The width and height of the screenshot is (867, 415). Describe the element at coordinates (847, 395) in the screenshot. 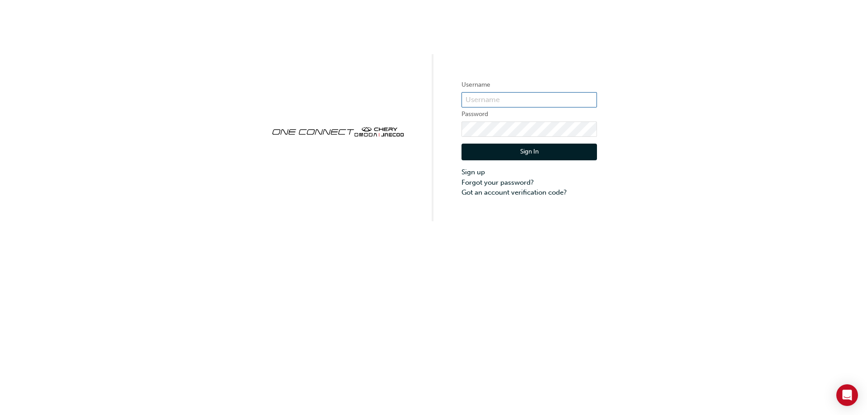

I see `div: Open Intercom Messenger` at that location.